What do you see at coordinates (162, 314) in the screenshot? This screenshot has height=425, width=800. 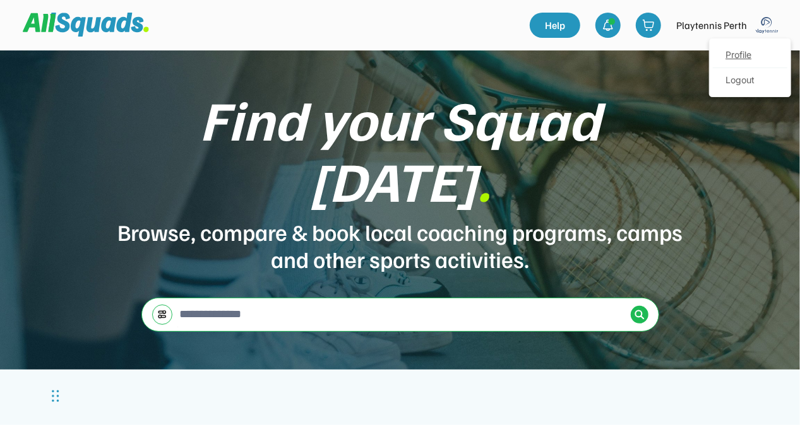 I see `img: settings-03.svg` at bounding box center [162, 314].